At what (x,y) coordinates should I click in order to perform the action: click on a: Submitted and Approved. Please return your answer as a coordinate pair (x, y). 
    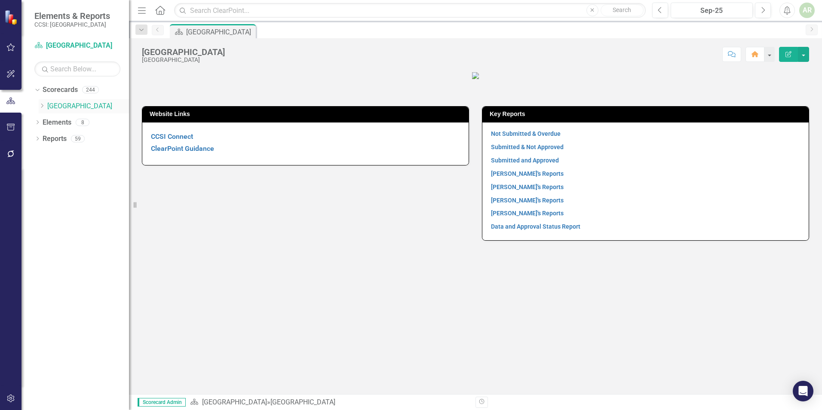
    Looking at the image, I should click on (525, 160).